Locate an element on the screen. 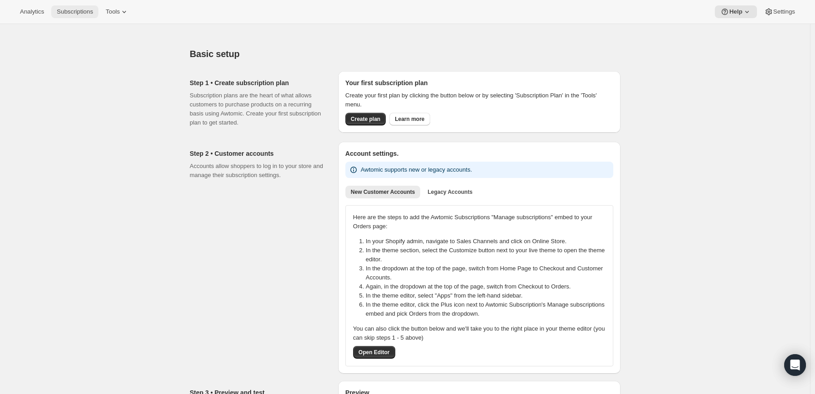 The height and width of the screenshot is (394, 815). button: Settings is located at coordinates (779, 12).